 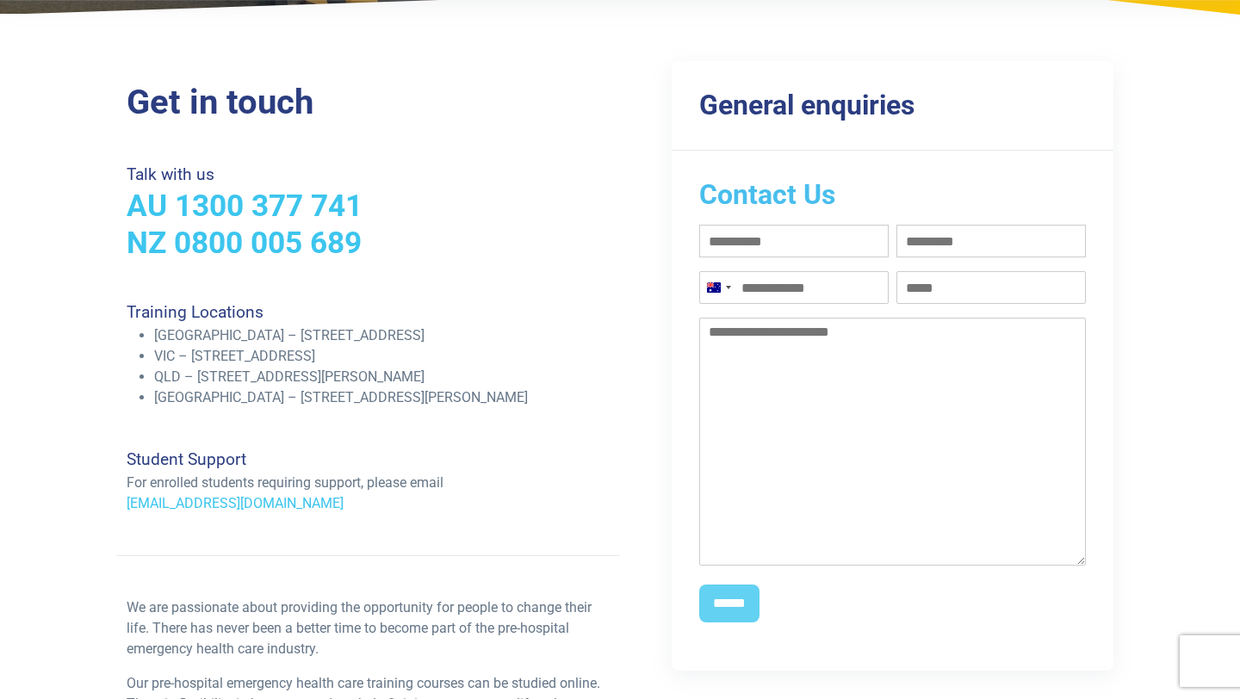 What do you see at coordinates (368, 312) in the screenshot?
I see `h4: Training Locations` at bounding box center [368, 312].